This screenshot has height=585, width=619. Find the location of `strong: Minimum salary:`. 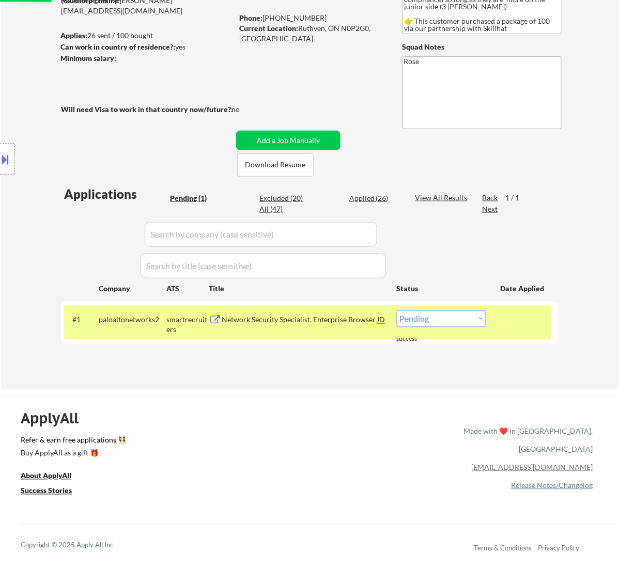

strong: Minimum salary: is located at coordinates (88, 58).